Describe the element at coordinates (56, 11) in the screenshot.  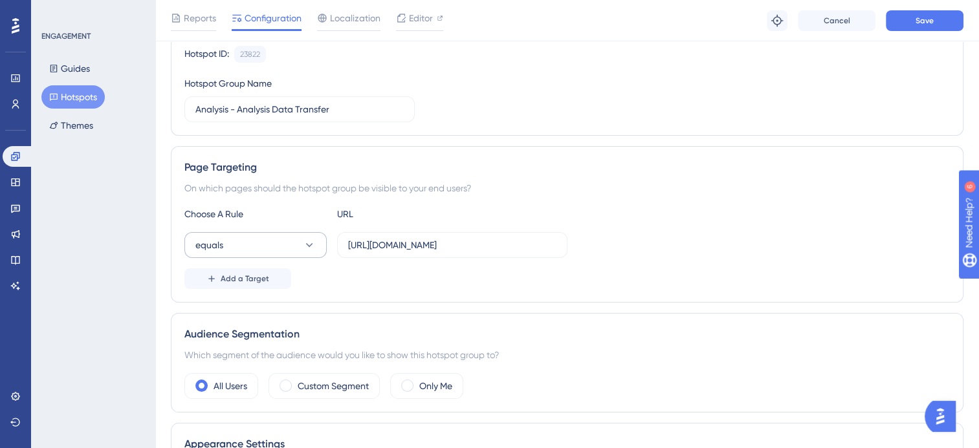
I see `span: Need Help?` at that location.